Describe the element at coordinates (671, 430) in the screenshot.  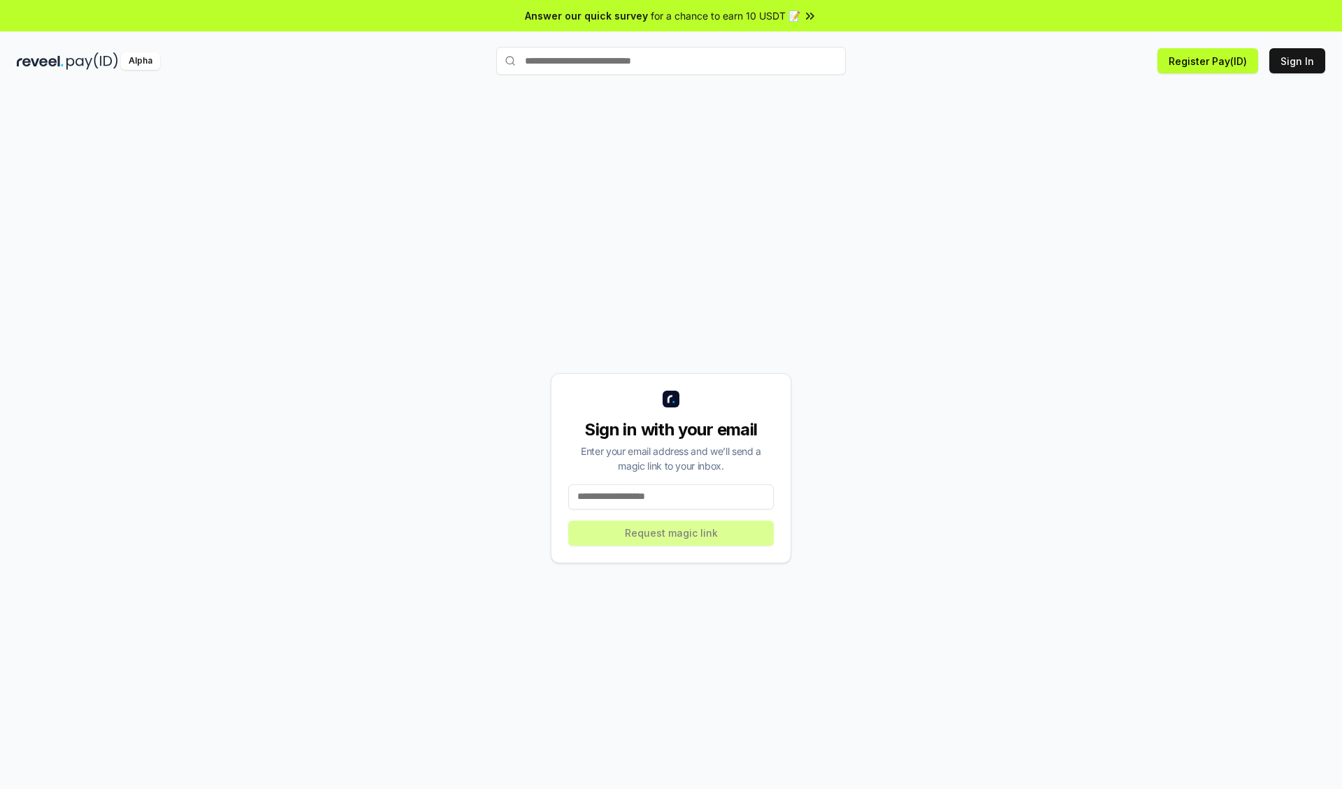
I see `div: Sign in with your email` at that location.